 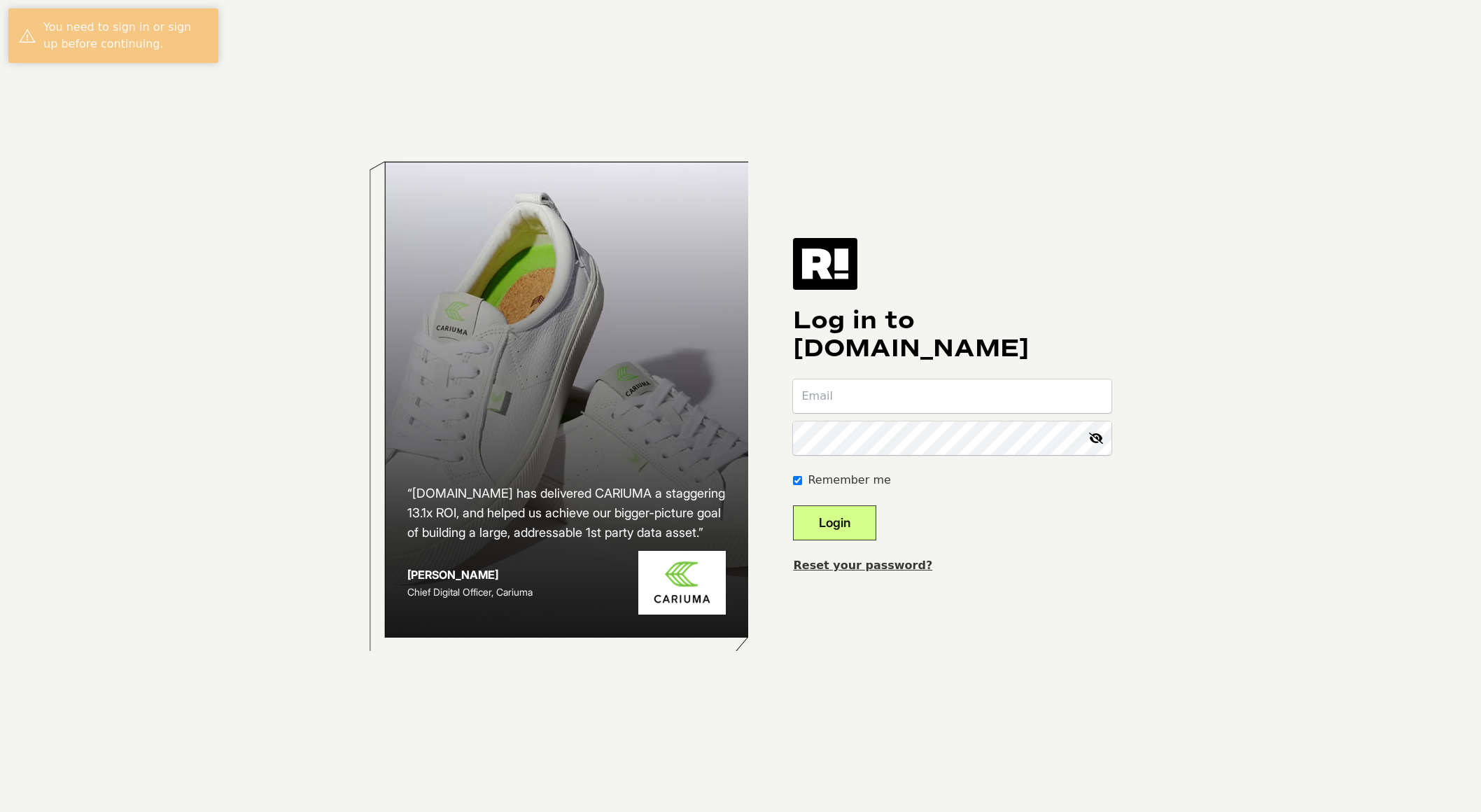 What do you see at coordinates (125, 35) in the screenshot?
I see `div: You need to sign in or sign up before continuing.` at bounding box center [125, 35].